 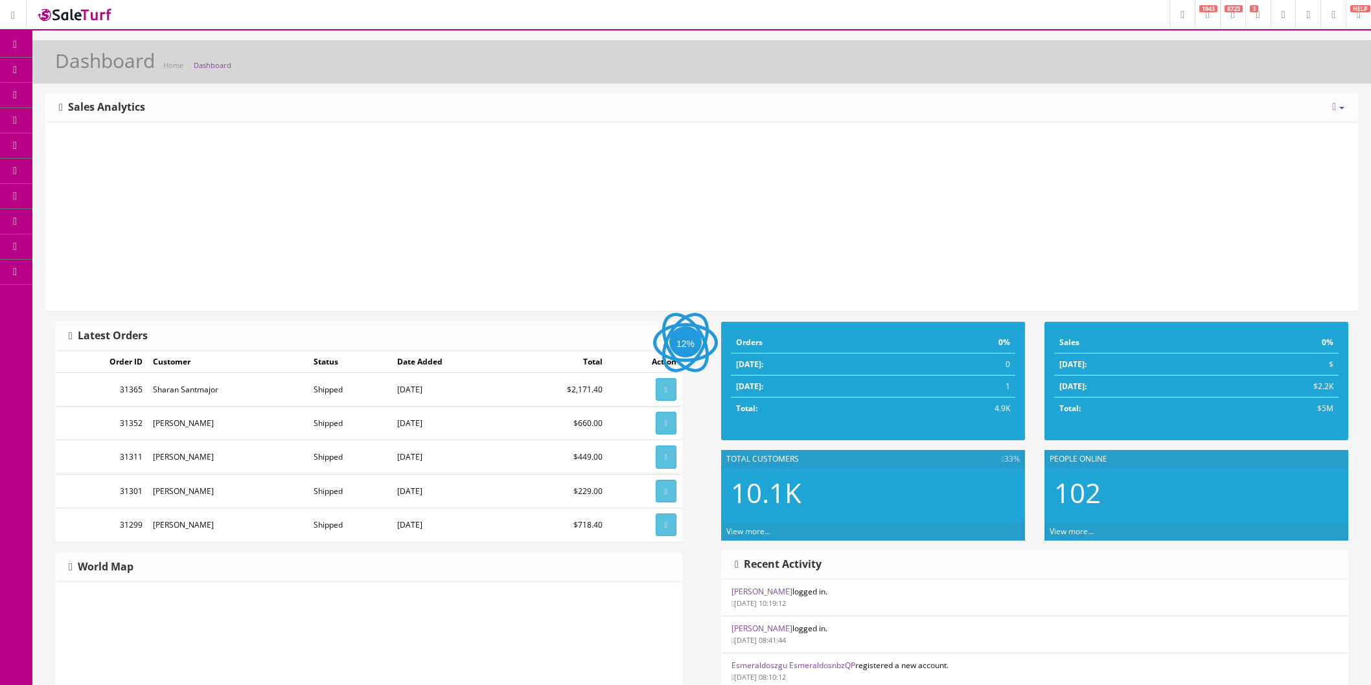 What do you see at coordinates (102, 362) in the screenshot?
I see `td: Order ID` at bounding box center [102, 362].